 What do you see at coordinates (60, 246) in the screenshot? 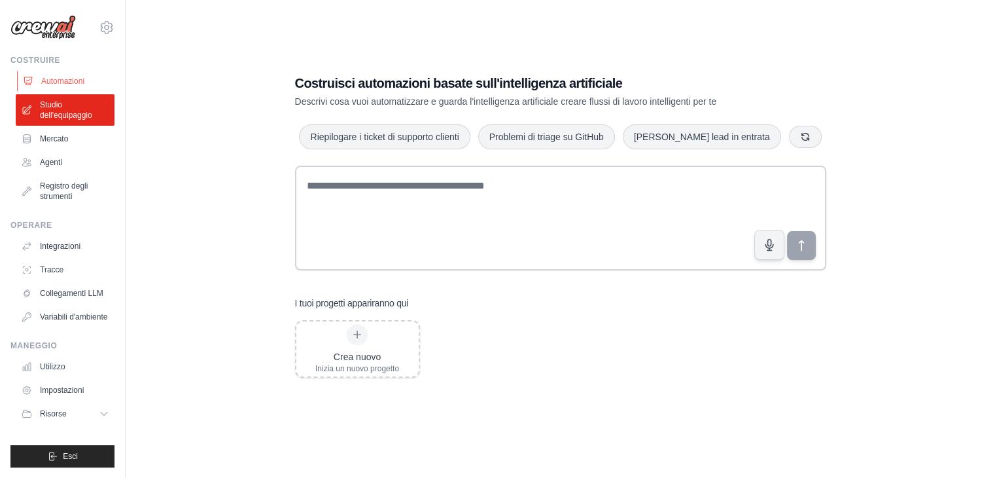
I see `font: Integrazioni` at bounding box center [60, 246].